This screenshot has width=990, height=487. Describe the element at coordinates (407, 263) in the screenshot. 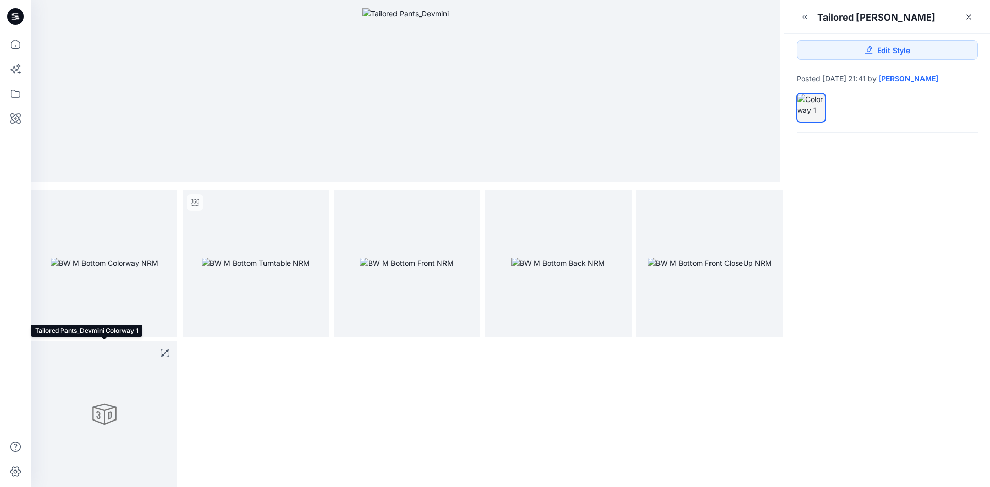

I see `img: BW M Bottom Front NRM` at that location.